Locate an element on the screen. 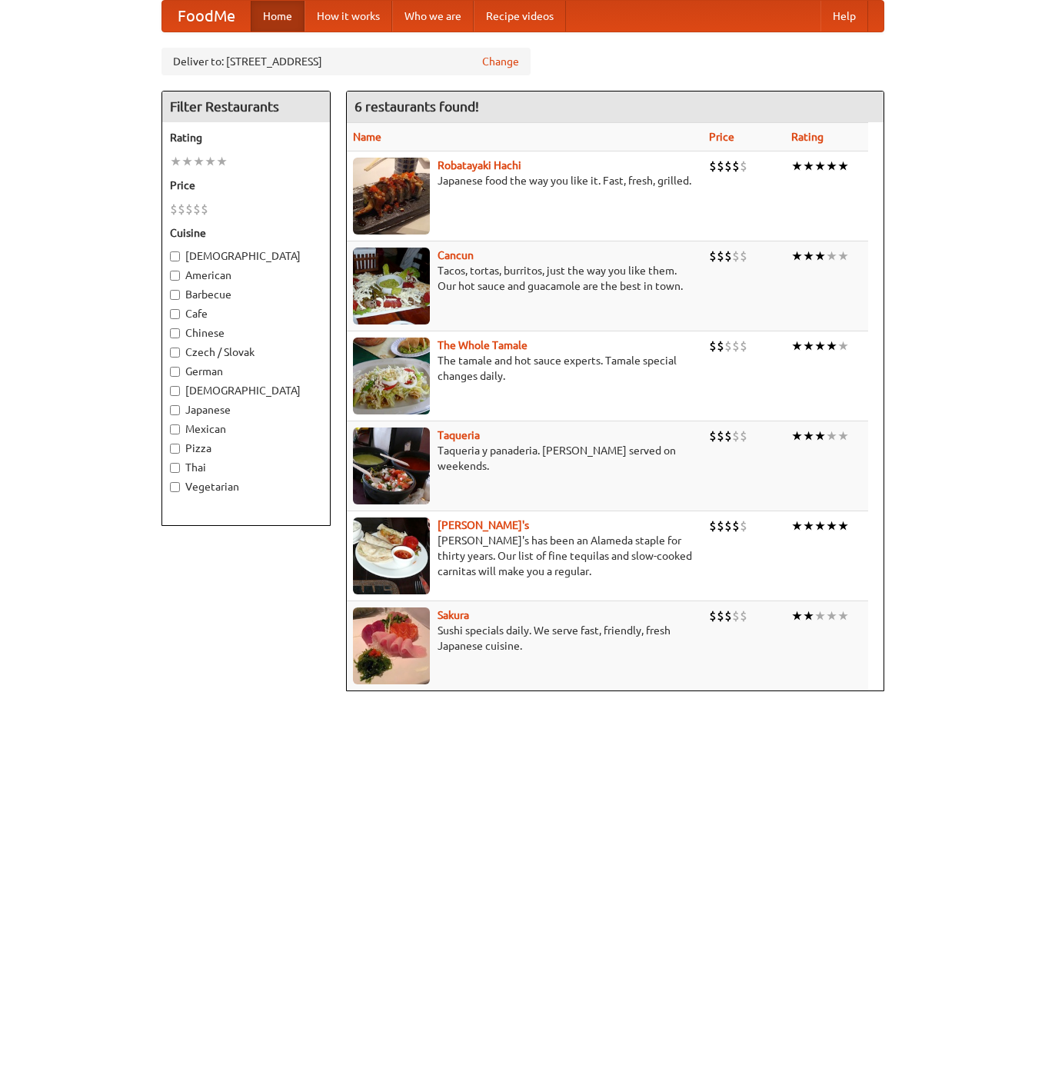 The height and width of the screenshot is (1088, 1045). a: Robatayaki Hachi is located at coordinates (479, 165).